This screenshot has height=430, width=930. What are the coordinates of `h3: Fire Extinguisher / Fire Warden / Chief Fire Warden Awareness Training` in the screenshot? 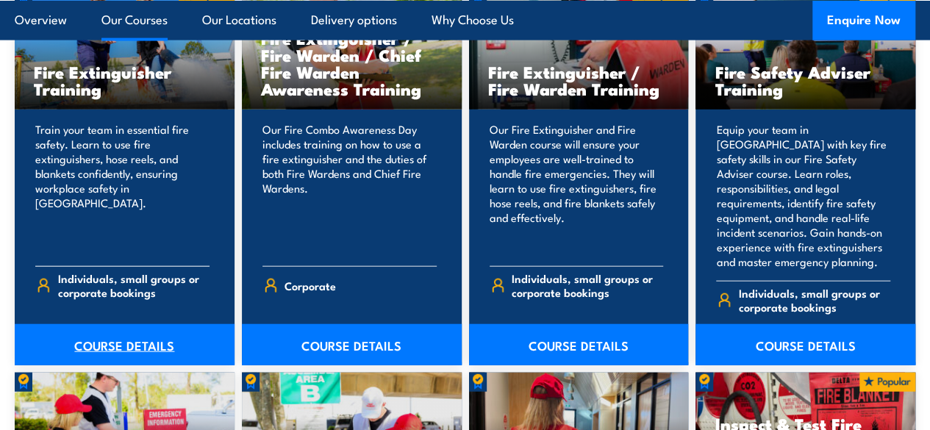 It's located at (351, 63).